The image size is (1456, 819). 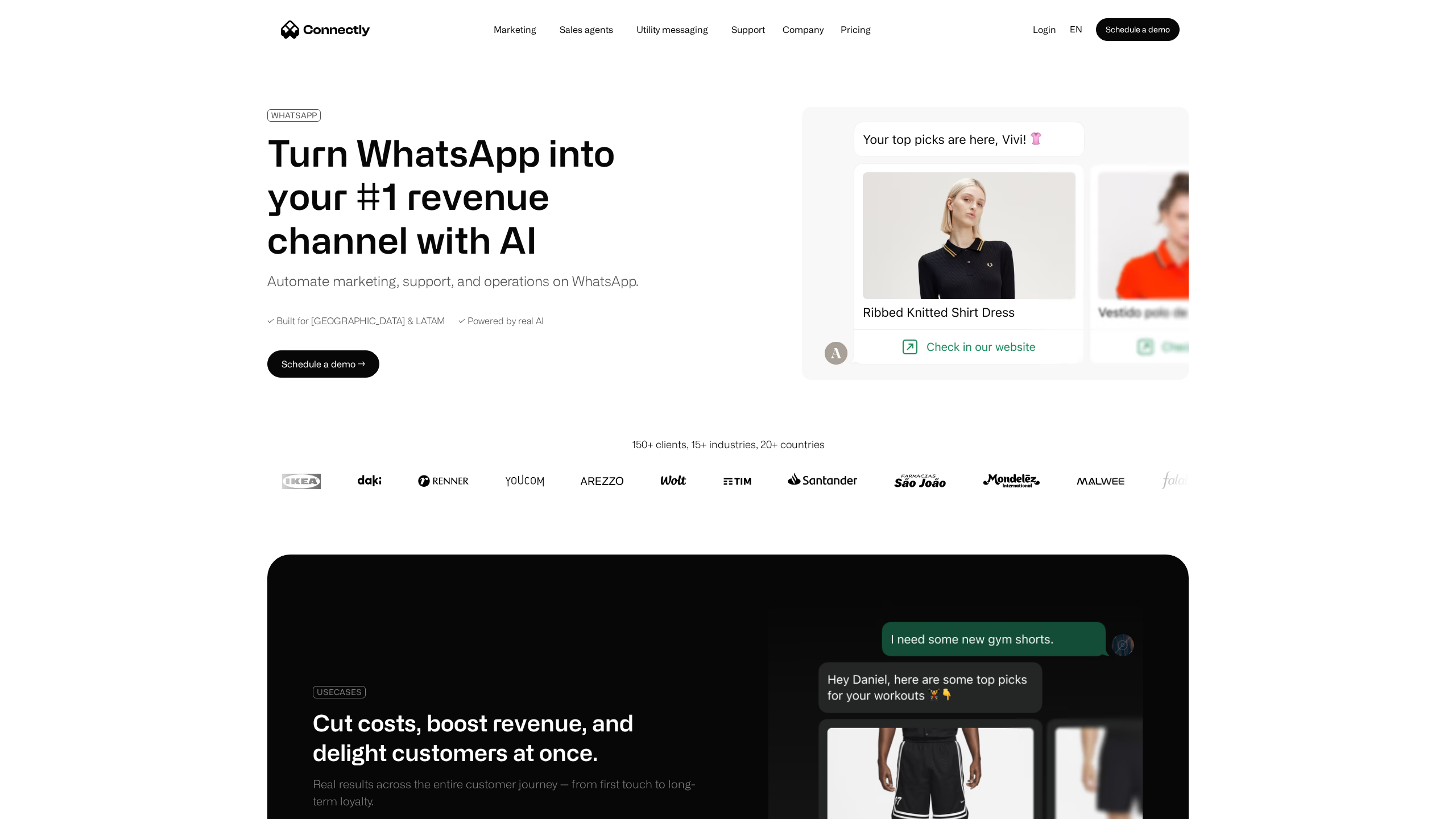 I want to click on div: Real results across the entire customer journey — from first touch to long-term loyalty., so click(x=512, y=793).